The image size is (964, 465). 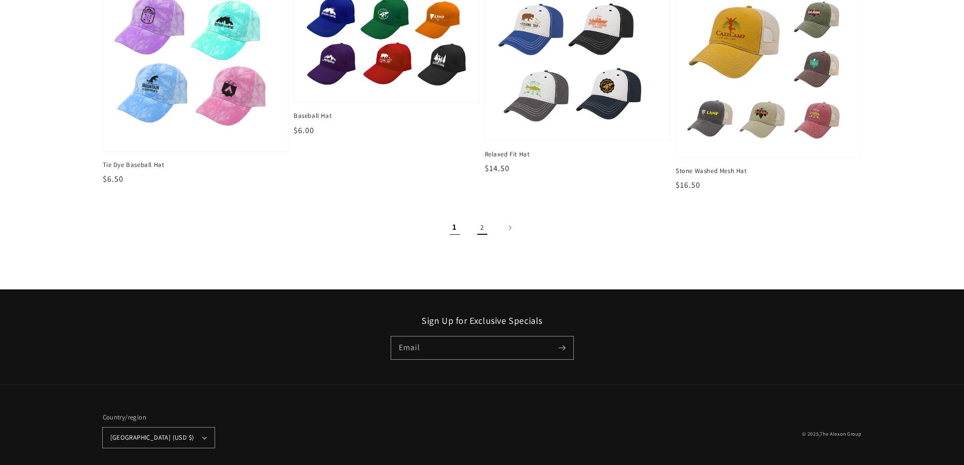 What do you see at coordinates (387, 116) in the screenshot?
I see `span: Baseball Hat` at bounding box center [387, 116].